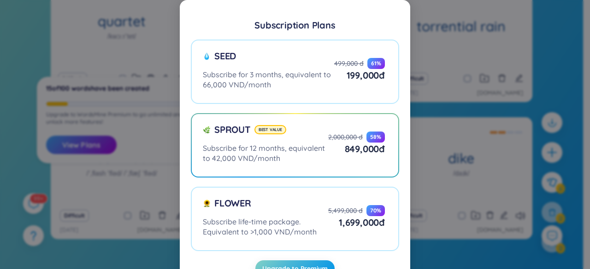 This screenshot has height=269, width=590. I want to click on img: flower, so click(206, 204).